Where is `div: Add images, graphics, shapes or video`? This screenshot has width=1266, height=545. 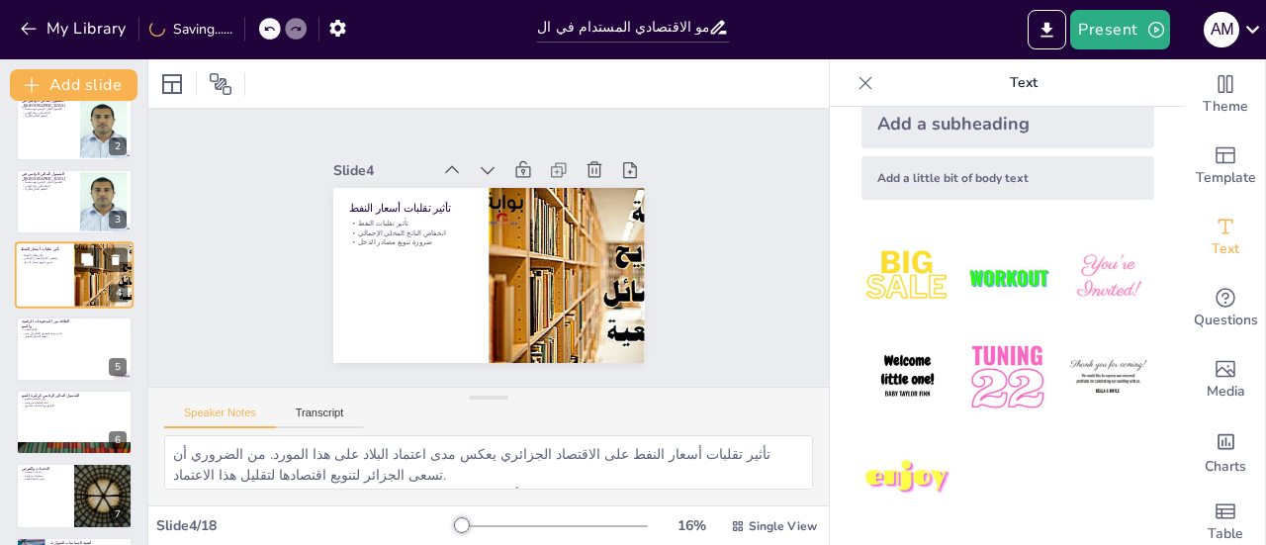
div: Add images, graphics, shapes or video is located at coordinates (1225, 380).